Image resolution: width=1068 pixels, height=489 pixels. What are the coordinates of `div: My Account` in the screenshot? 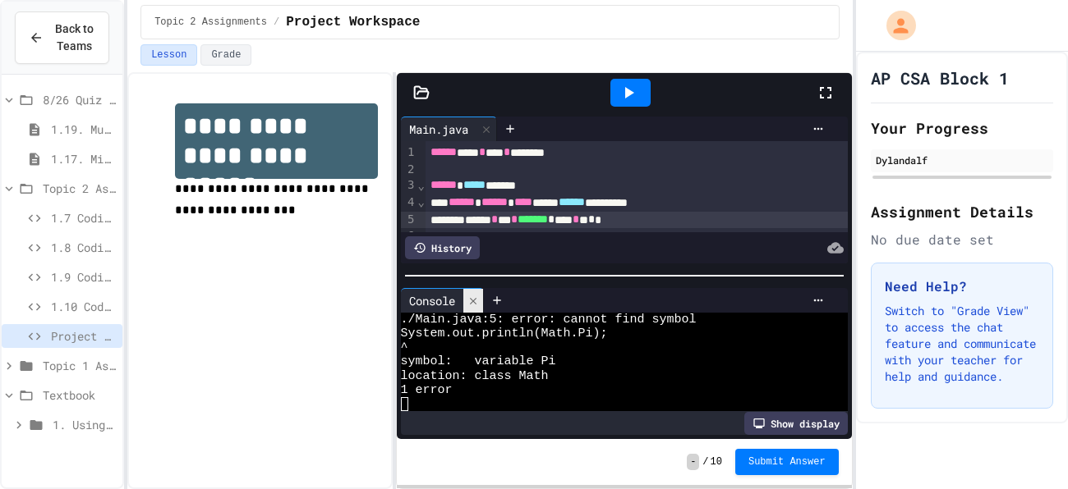 It's located at (894, 25).